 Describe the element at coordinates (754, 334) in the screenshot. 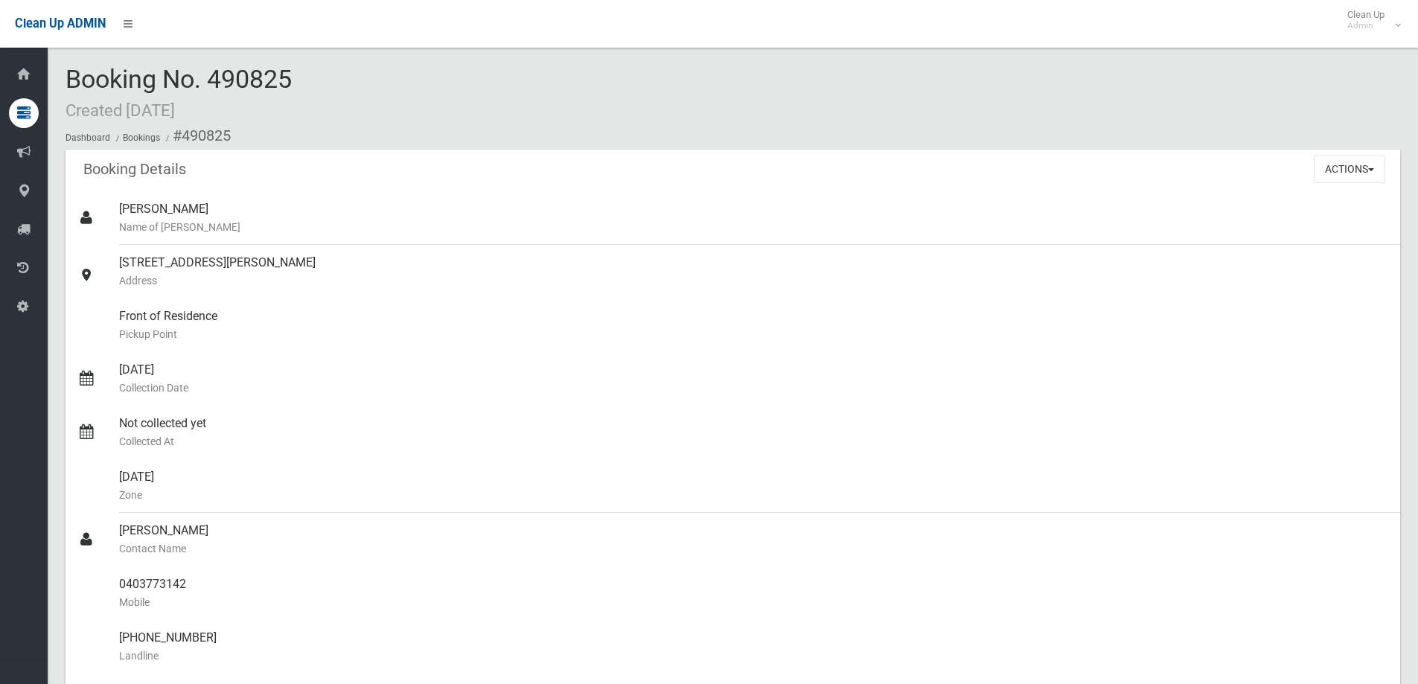

I see `small: Pickup Point` at that location.